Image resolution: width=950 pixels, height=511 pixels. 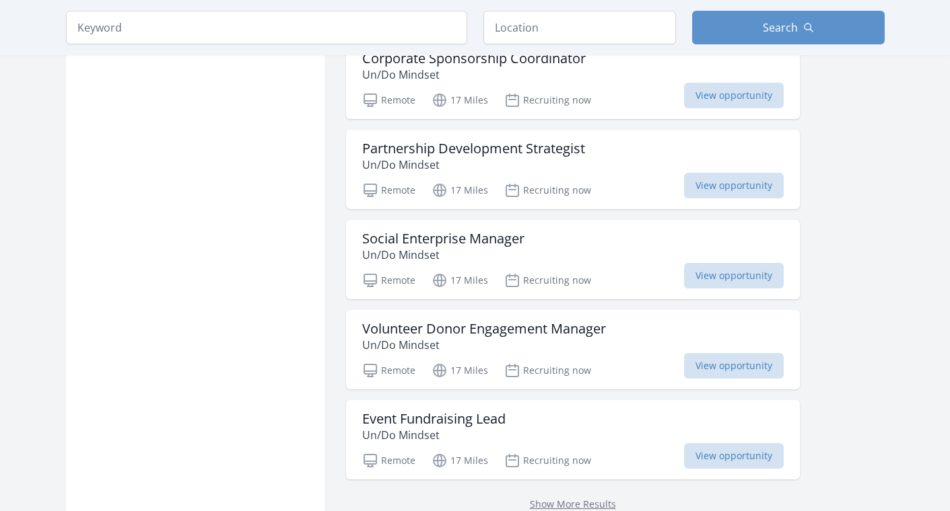 What do you see at coordinates (443, 239) in the screenshot?
I see `h3: Social Enterprise Manager` at bounding box center [443, 239].